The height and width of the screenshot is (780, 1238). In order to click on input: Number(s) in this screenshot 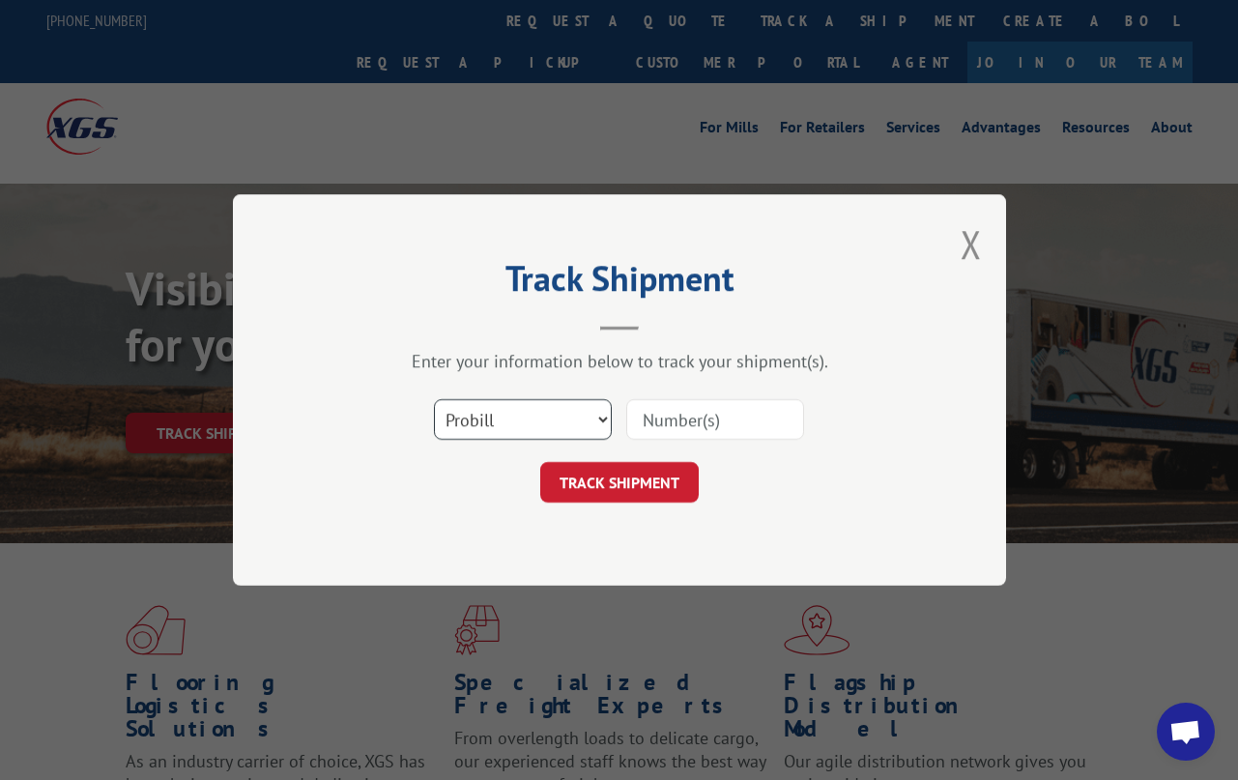, I will do `click(715, 419)`.